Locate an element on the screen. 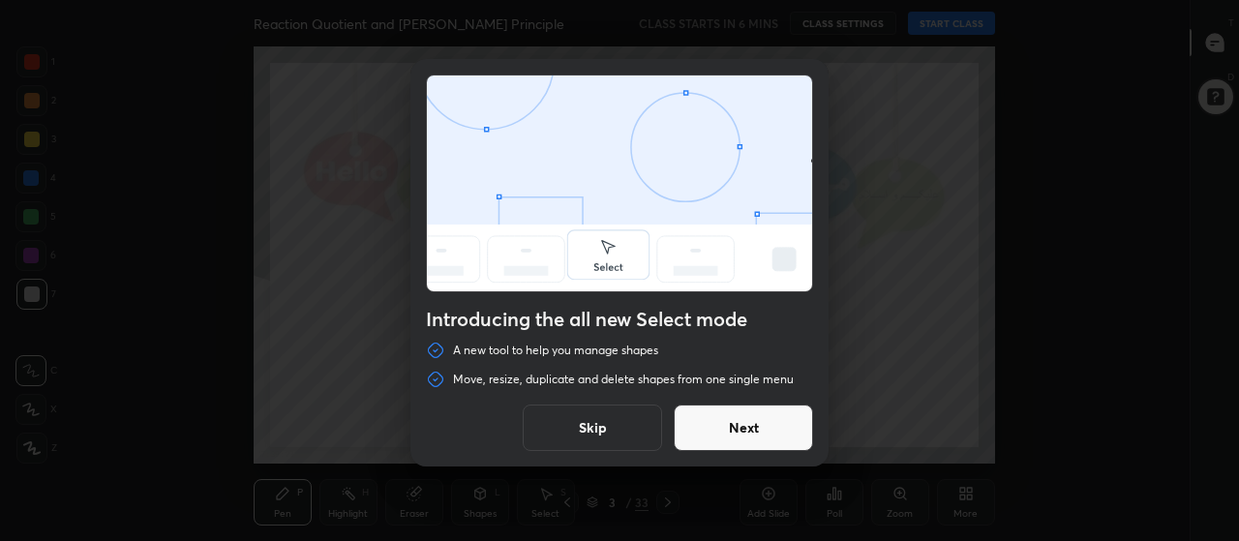 This screenshot has height=541, width=1239. button: Skip is located at coordinates (592, 428).